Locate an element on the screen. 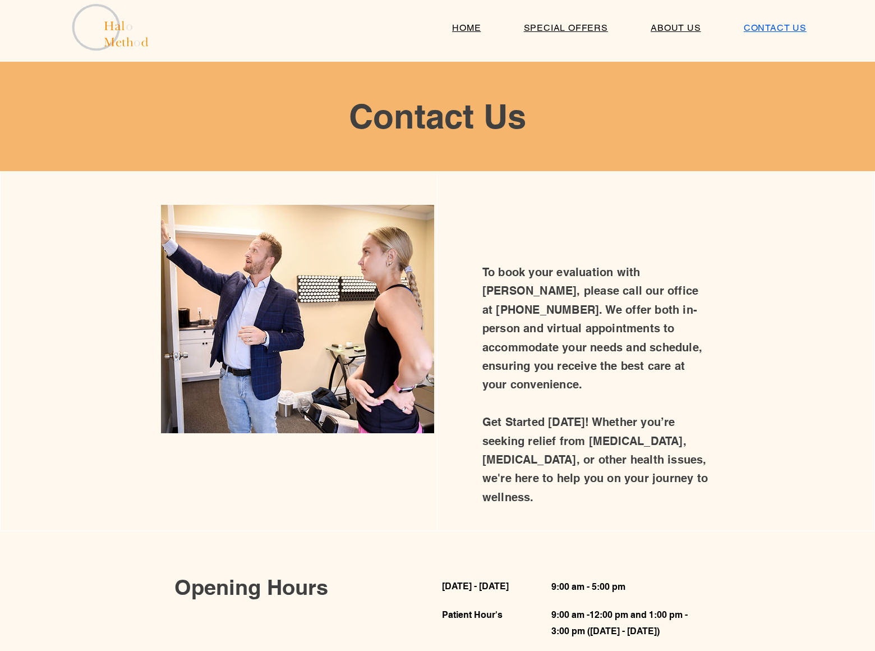 Image resolution: width=875 pixels, height=651 pixels. span: ABOUT US is located at coordinates (676, 27).